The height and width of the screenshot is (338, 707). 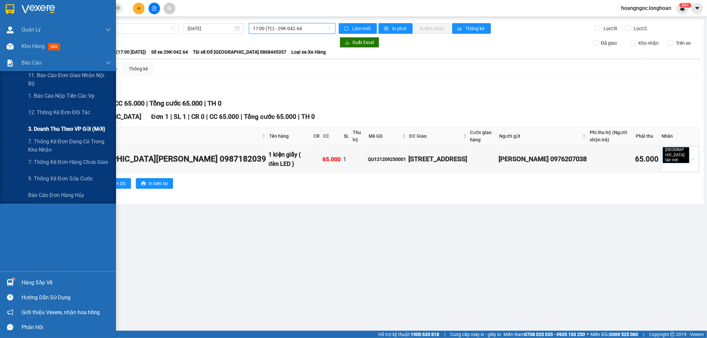 I want to click on div: Nhãn, so click(x=680, y=136).